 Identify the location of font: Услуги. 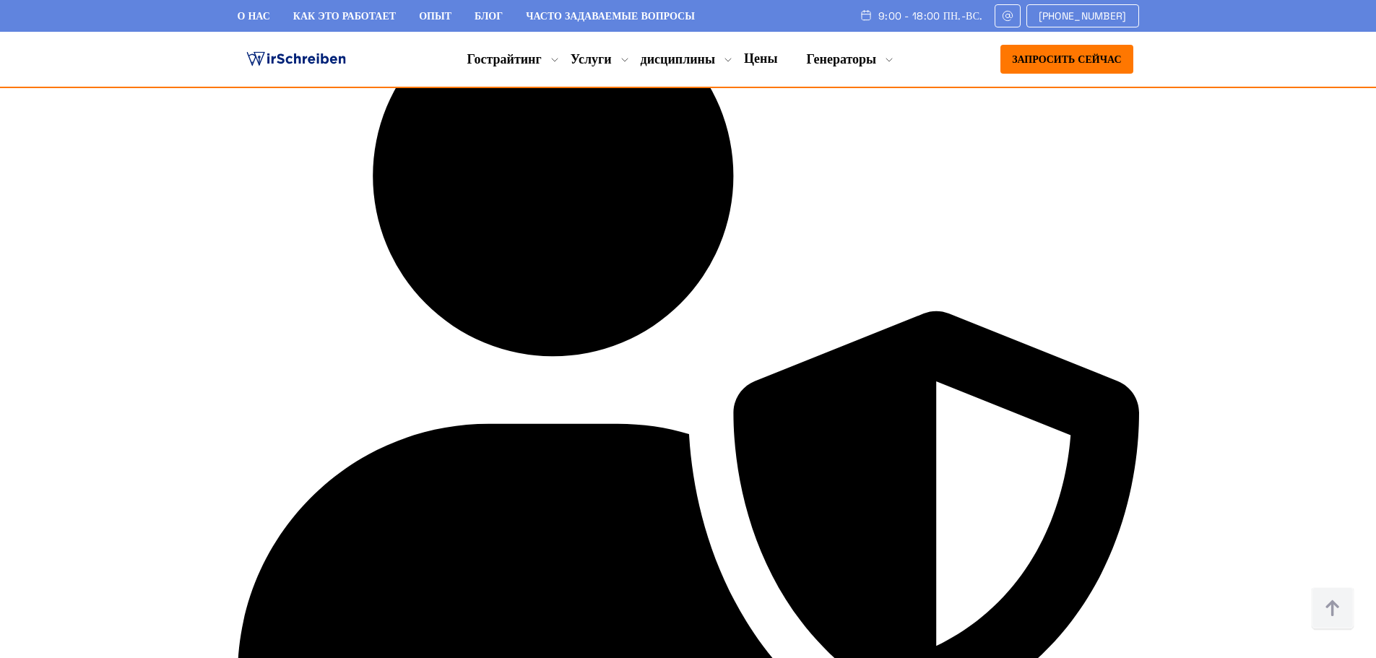
(591, 59).